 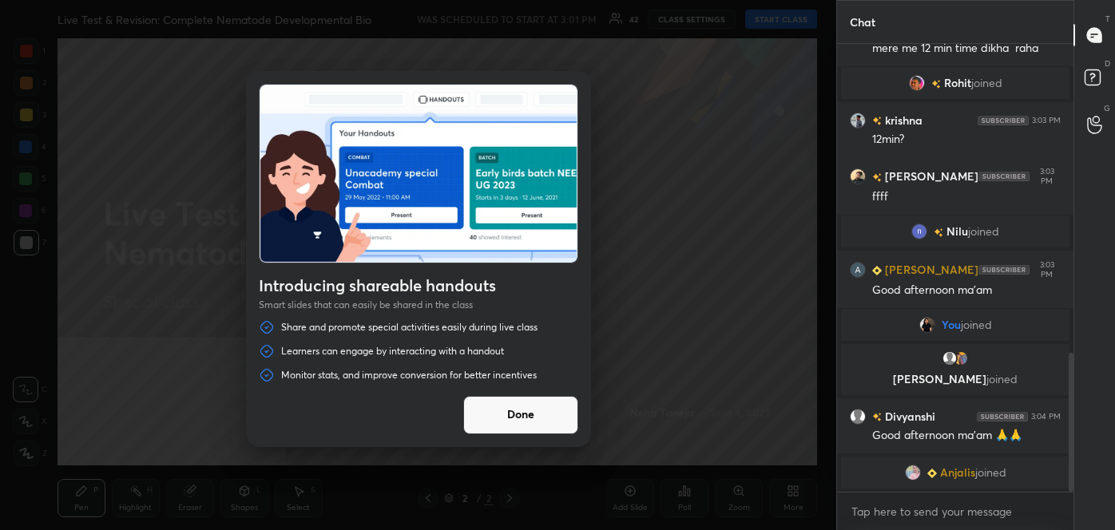 I want to click on div: ffff, so click(x=966, y=197).